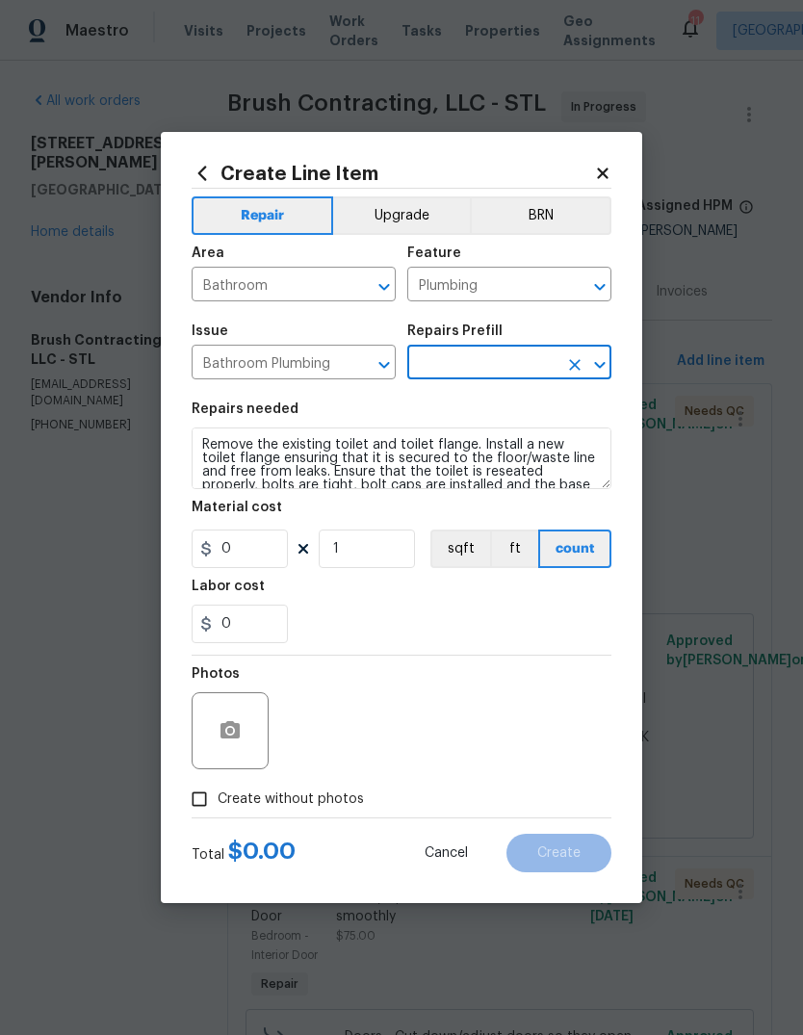  Describe the element at coordinates (575, 365) in the screenshot. I see `button: Clear` at that location.